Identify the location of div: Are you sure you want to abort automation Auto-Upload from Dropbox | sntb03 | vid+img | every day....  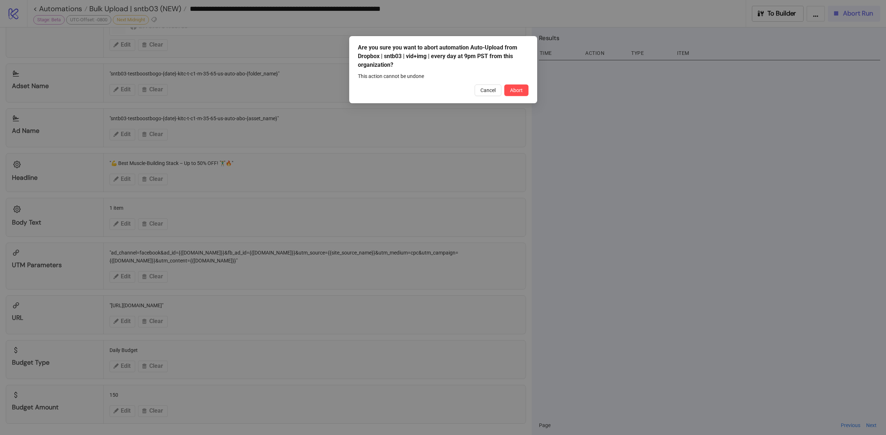
(443, 56).